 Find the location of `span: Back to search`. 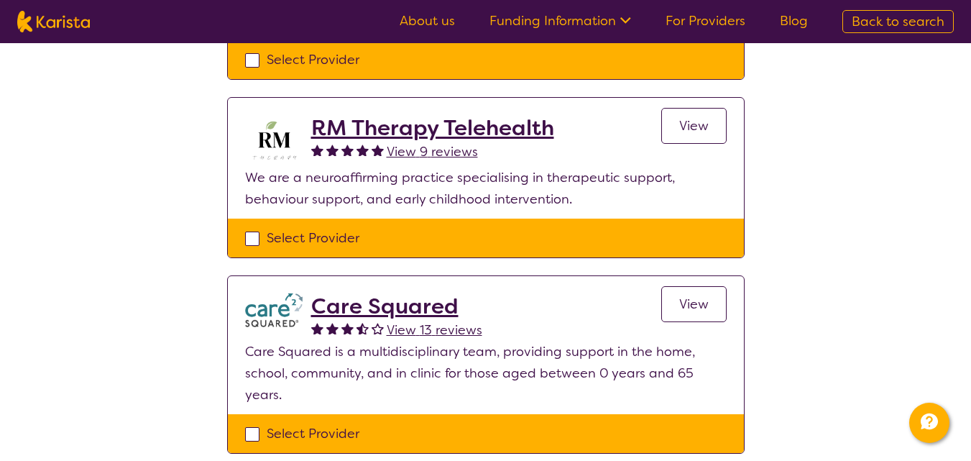

span: Back to search is located at coordinates (898, 22).